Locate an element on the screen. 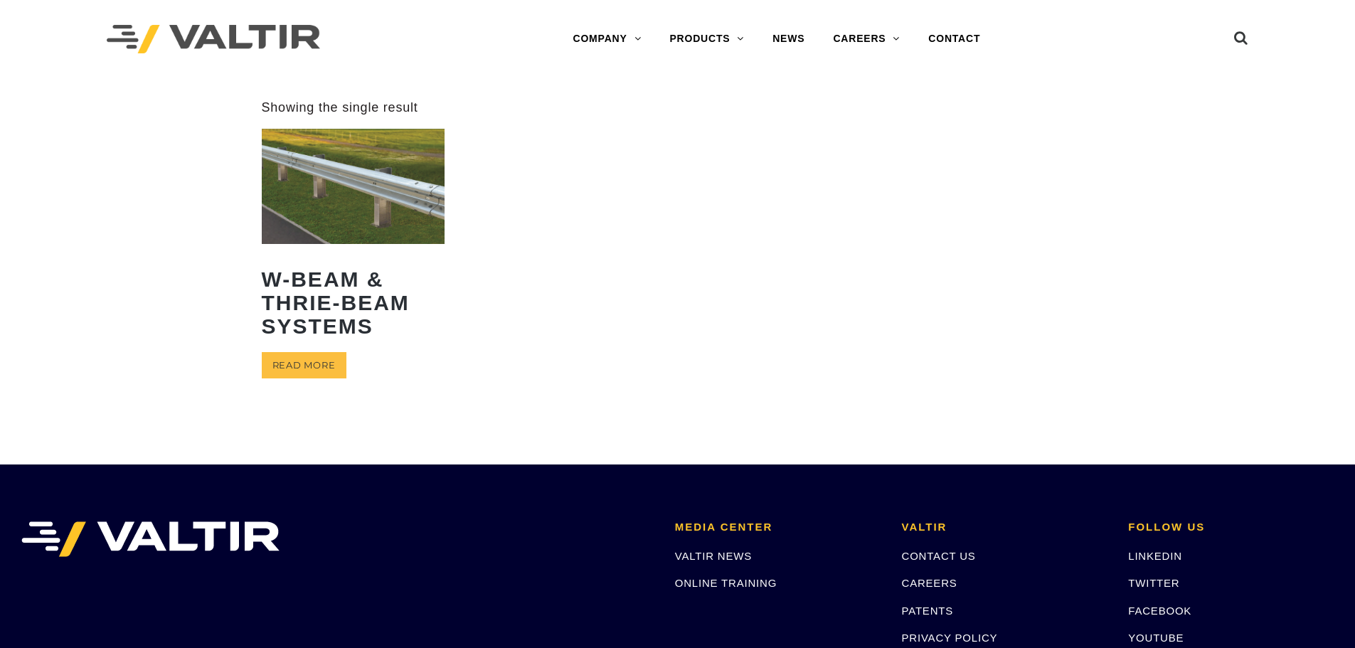 This screenshot has width=1355, height=648. h2: VALTIR is located at coordinates (1004, 527).